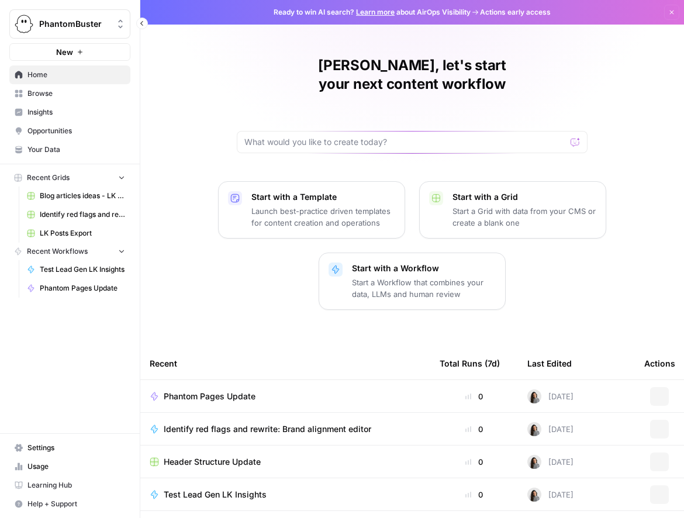  Describe the element at coordinates (412, 281) in the screenshot. I see `button: Start with a WorkflowStart a Workflow that combines your data, LLMs and human review` at that location.